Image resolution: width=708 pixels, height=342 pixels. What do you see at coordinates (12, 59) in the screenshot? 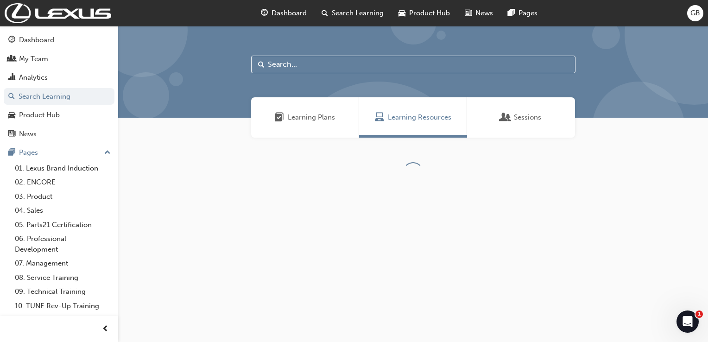
I see `span: people-icon` at bounding box center [12, 59].